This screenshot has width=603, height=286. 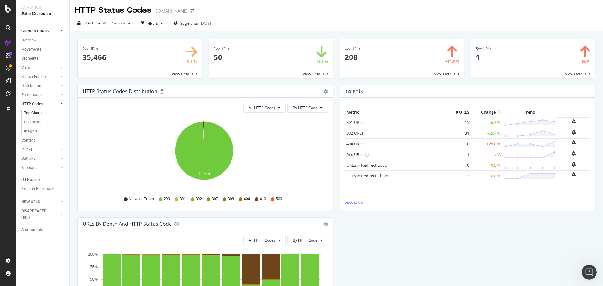 I want to click on a: Insights, so click(x=45, y=131).